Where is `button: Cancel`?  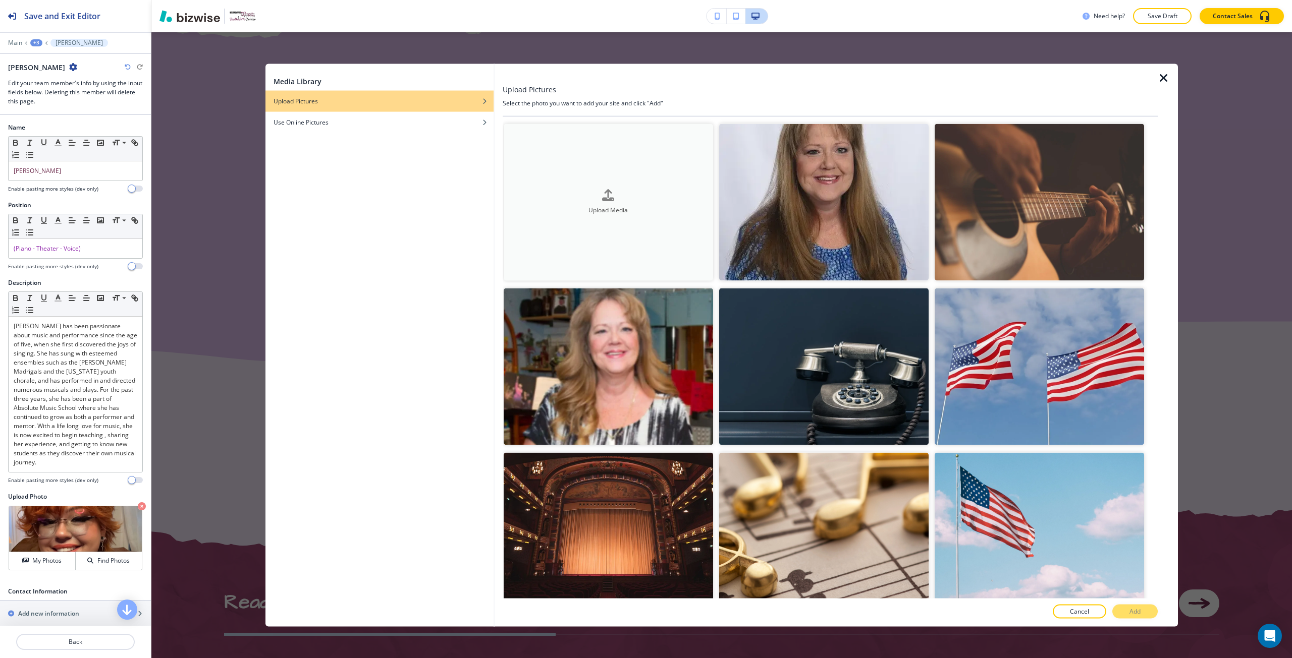 button: Cancel is located at coordinates (1079, 612).